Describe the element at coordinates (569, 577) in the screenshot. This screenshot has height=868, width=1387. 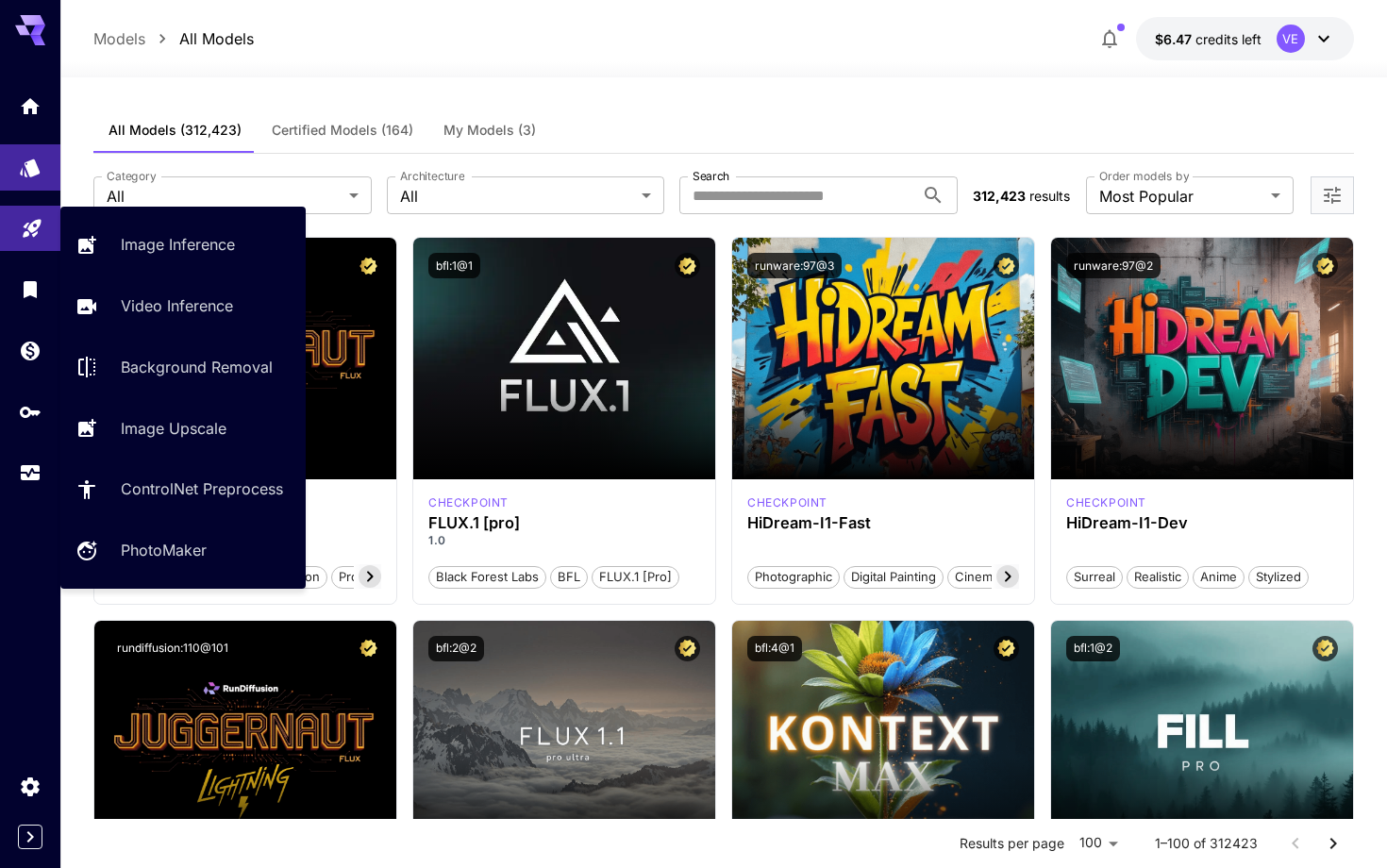
I see `span: BFL` at that location.